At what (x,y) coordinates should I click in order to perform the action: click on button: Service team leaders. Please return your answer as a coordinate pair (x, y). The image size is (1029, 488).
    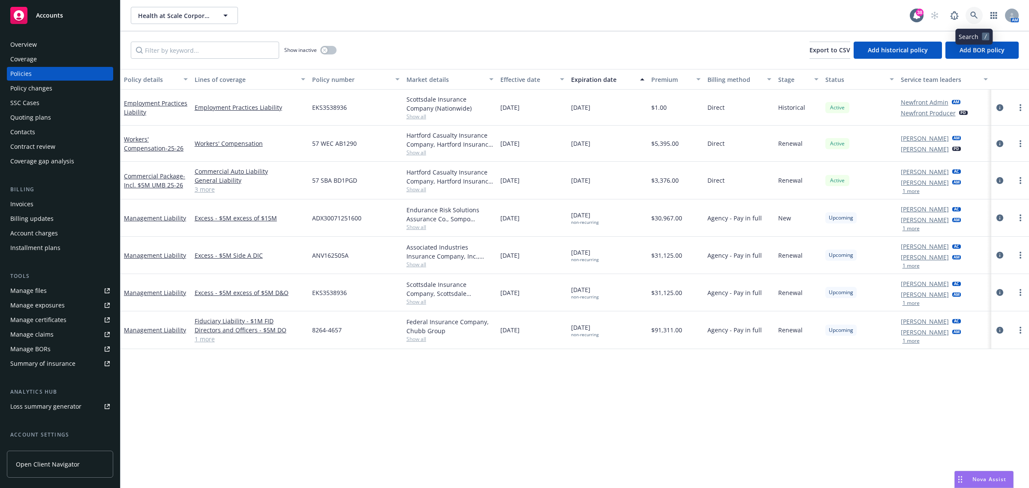
    Looking at the image, I should click on (945, 79).